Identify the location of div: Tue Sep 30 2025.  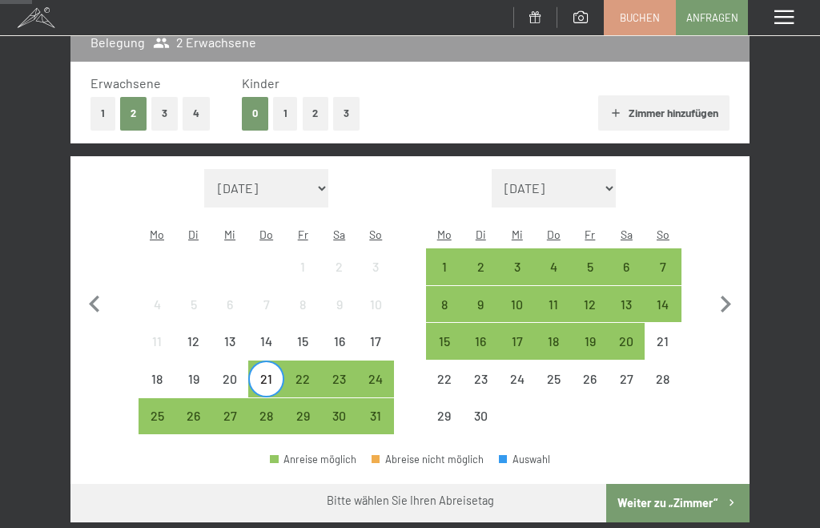
(481, 417).